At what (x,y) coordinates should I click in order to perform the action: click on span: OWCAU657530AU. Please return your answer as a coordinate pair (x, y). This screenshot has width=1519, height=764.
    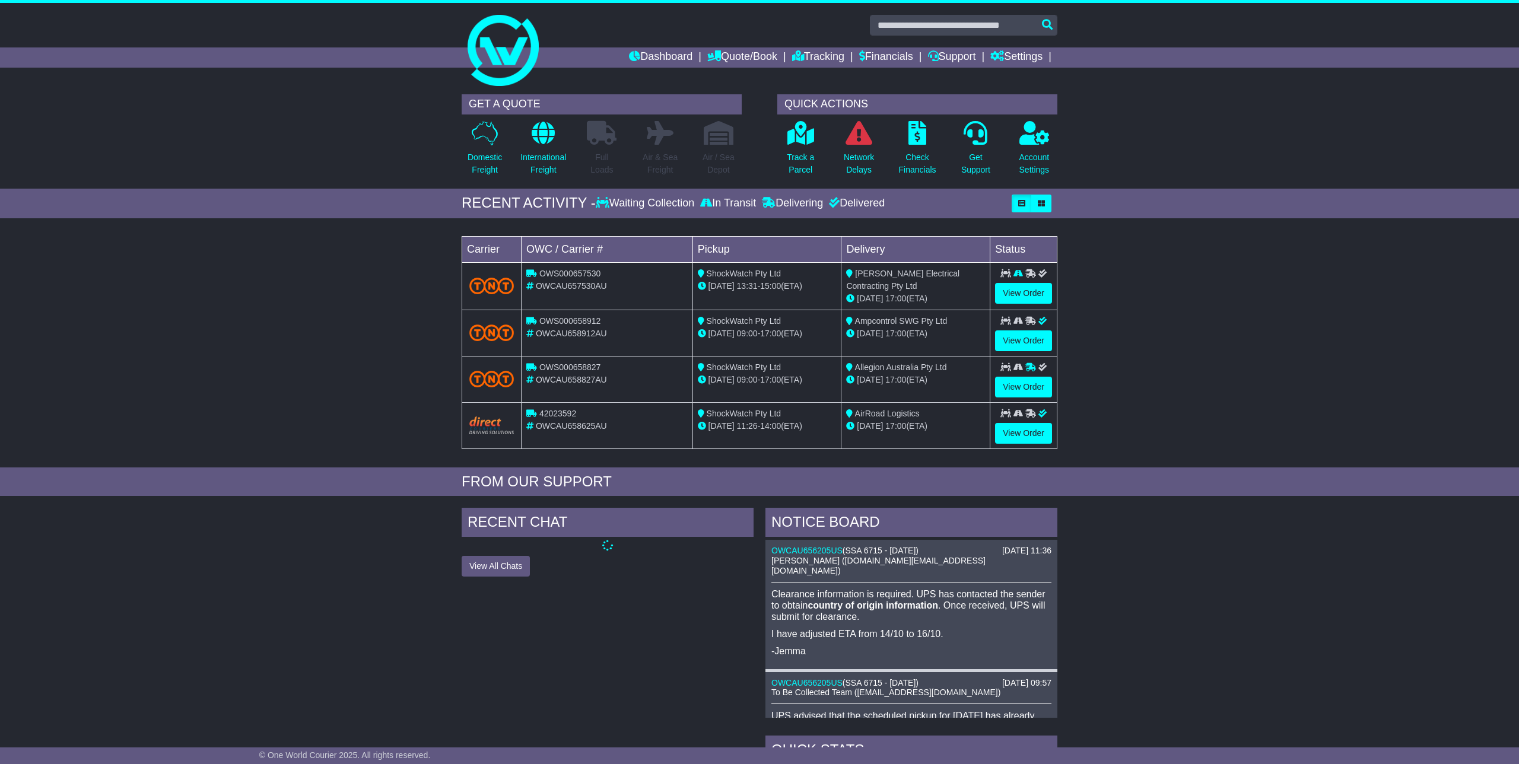
    Looking at the image, I should click on (572, 286).